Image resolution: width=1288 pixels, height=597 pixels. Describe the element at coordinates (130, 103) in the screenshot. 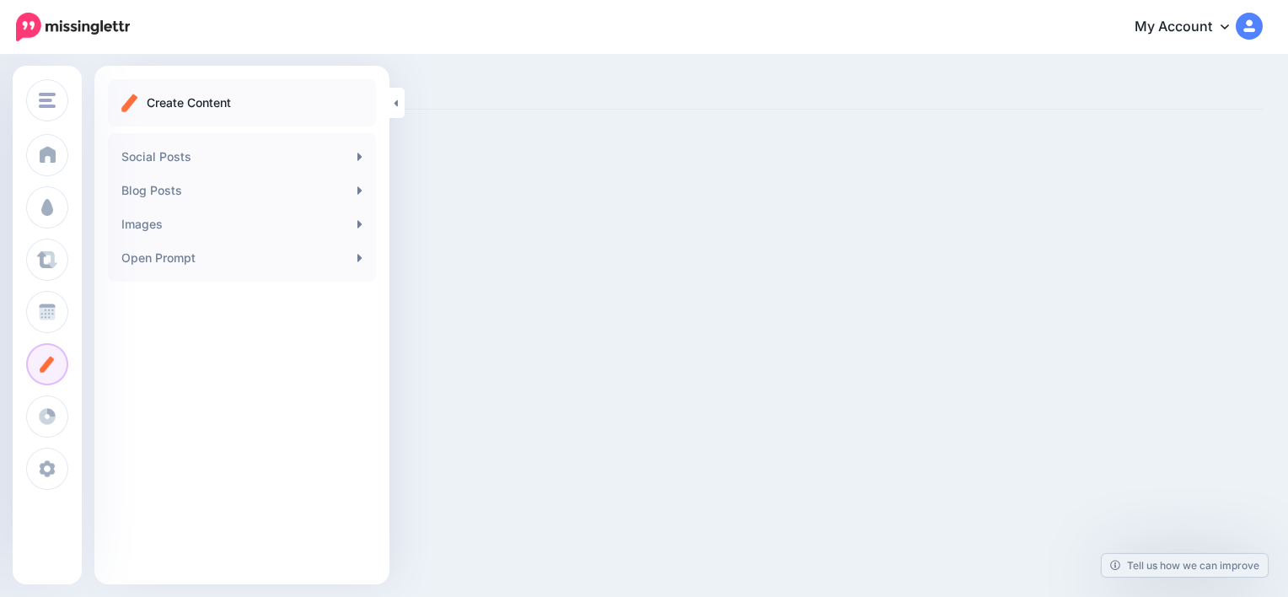

I see `img: create.png` at that location.